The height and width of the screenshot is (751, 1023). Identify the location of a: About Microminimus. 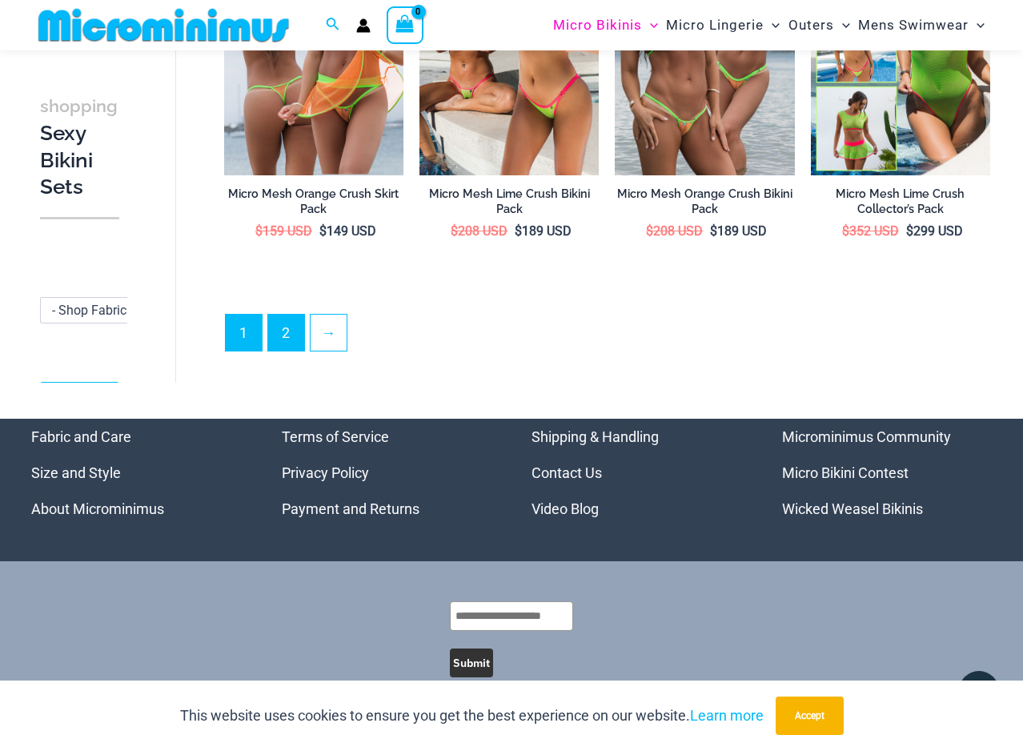
(98, 508).